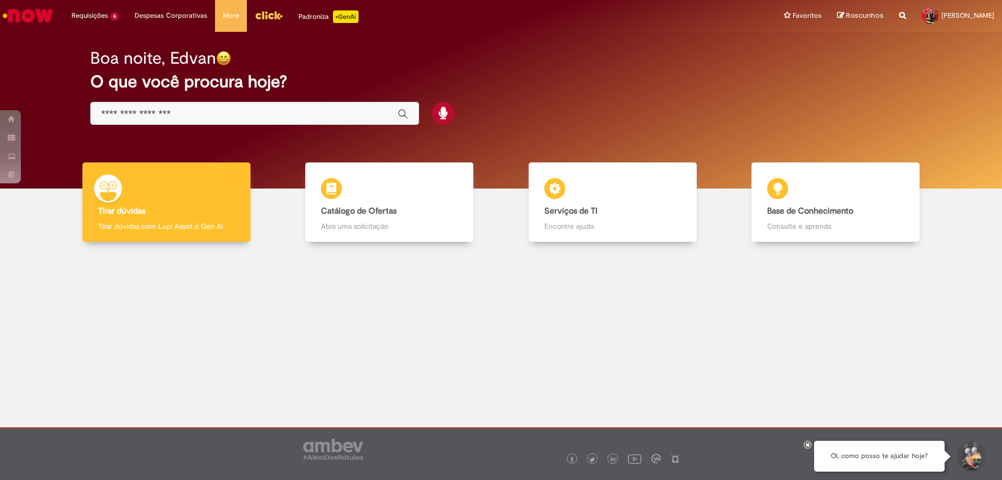 The width and height of the screenshot is (1002, 480). I want to click on p: Abra uma solicitação, so click(389, 226).